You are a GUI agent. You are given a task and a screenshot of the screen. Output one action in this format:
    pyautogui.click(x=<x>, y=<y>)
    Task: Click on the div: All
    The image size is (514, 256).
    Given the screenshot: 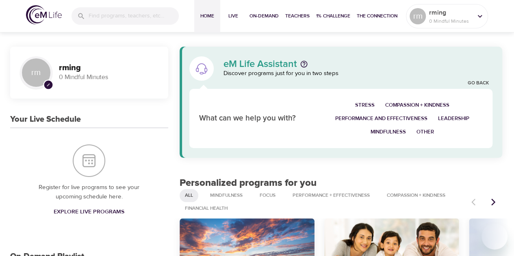 What is the action you would take?
    pyautogui.click(x=189, y=196)
    